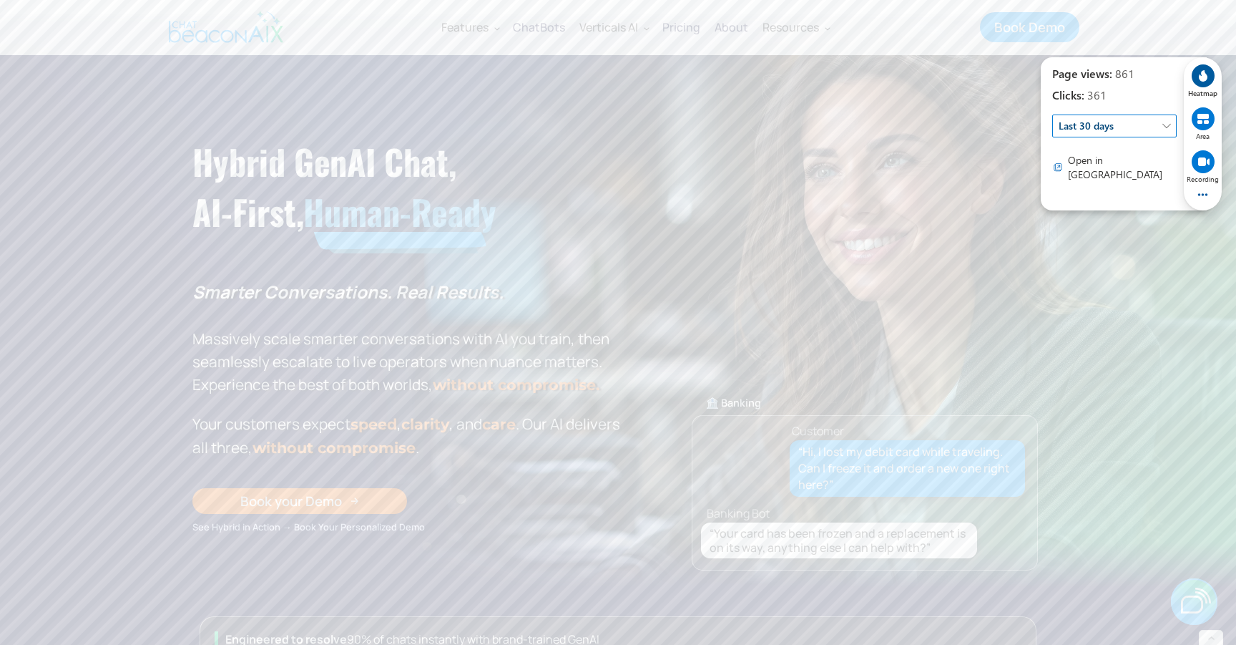 The width and height of the screenshot is (1236, 645). Describe the element at coordinates (539, 27) in the screenshot. I see `a: ChatBots` at that location.